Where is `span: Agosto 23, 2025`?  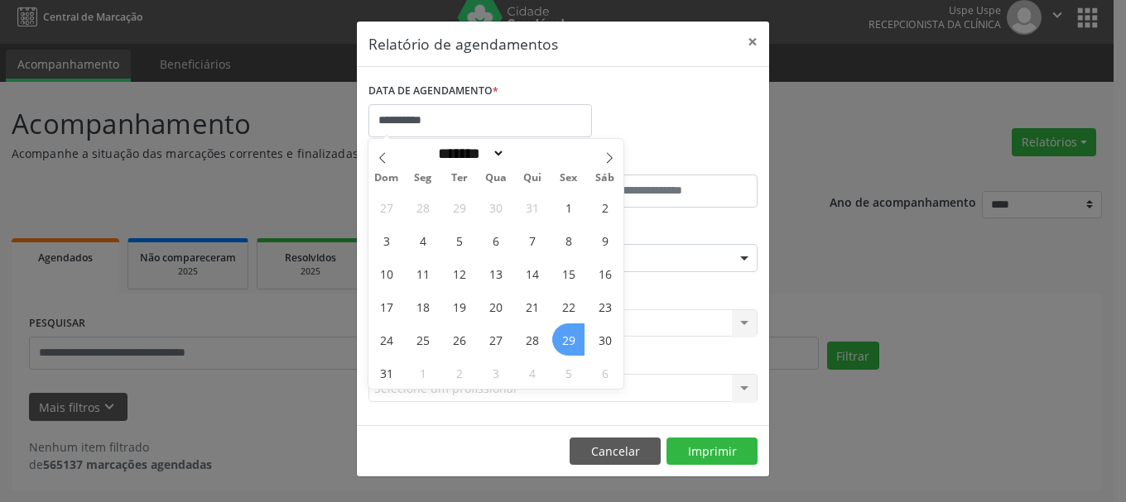 span: Agosto 23, 2025 is located at coordinates (604, 306).